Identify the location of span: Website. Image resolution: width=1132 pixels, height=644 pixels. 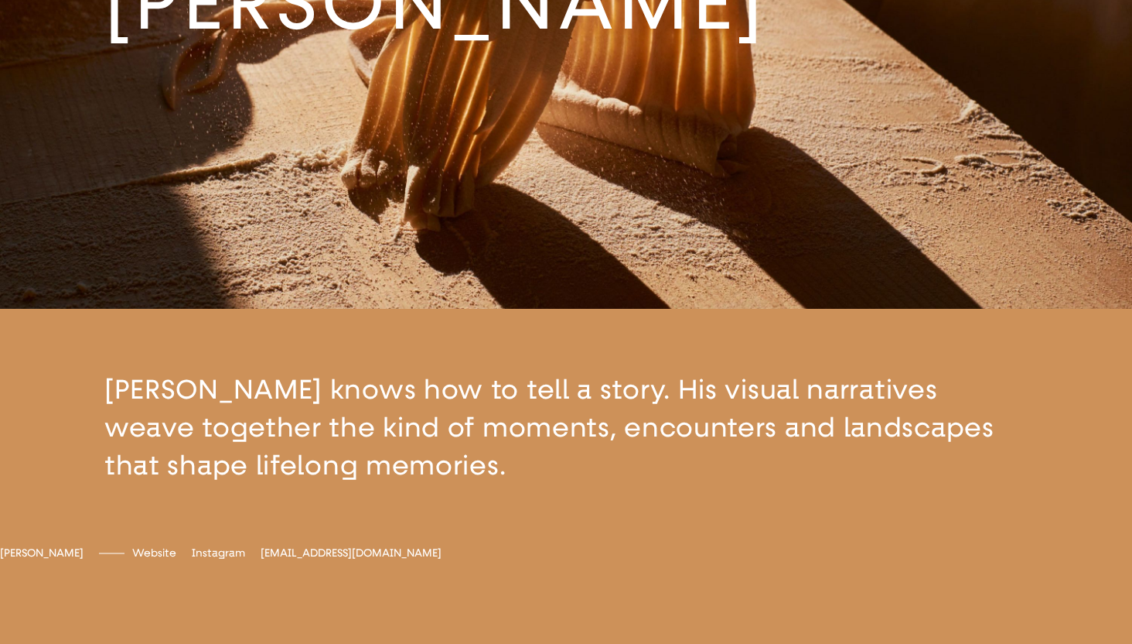
(154, 552).